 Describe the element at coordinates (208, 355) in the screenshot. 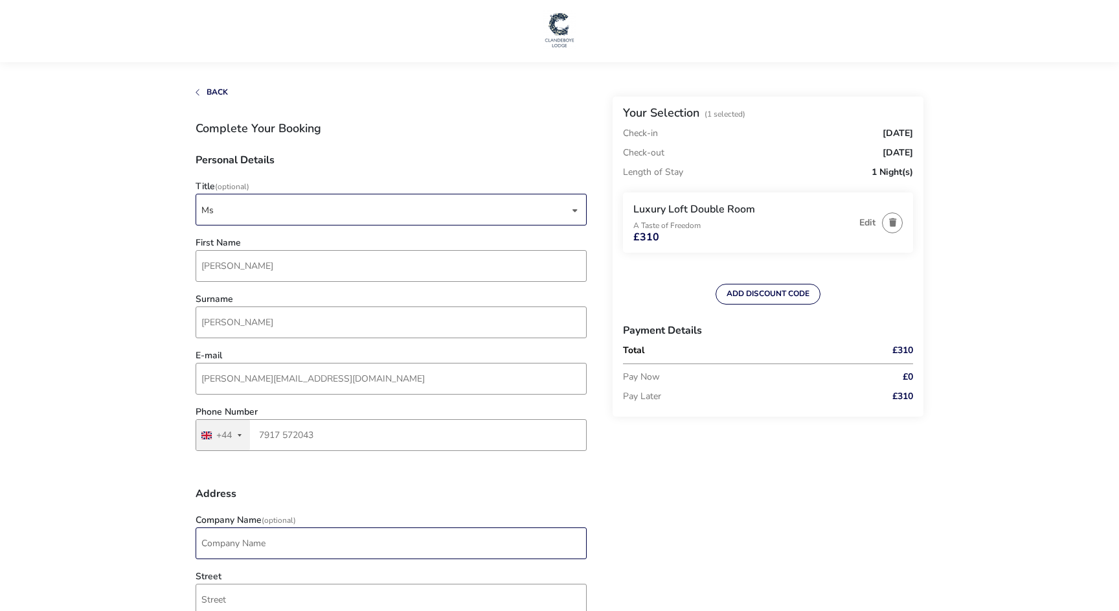

I see `label: E-mail` at that location.